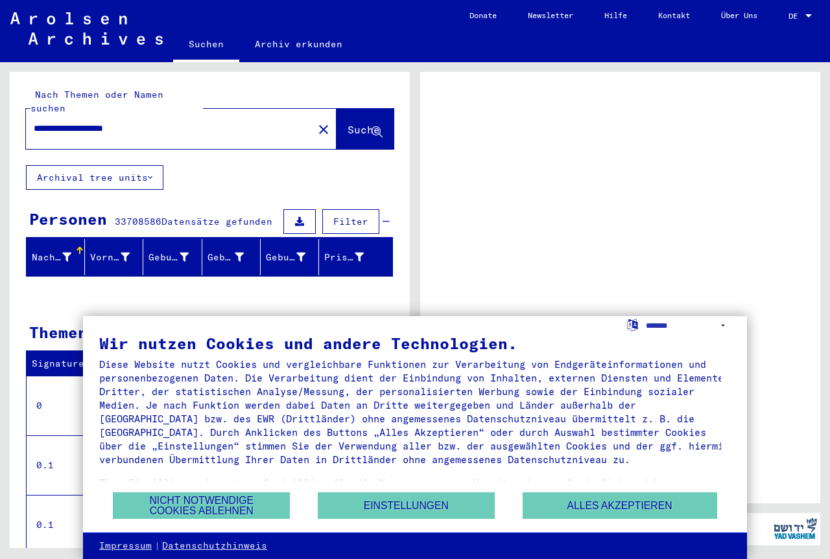 The width and height of the screenshot is (830, 559). What do you see at coordinates (172, 257) in the screenshot?
I see `mat-header-cell: Geburtsname` at bounding box center [172, 257].